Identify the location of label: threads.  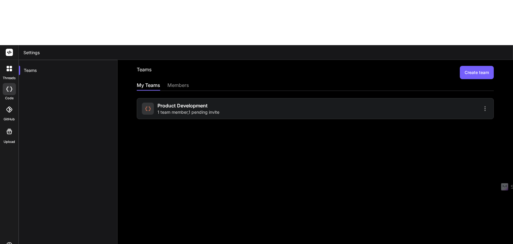
(9, 78).